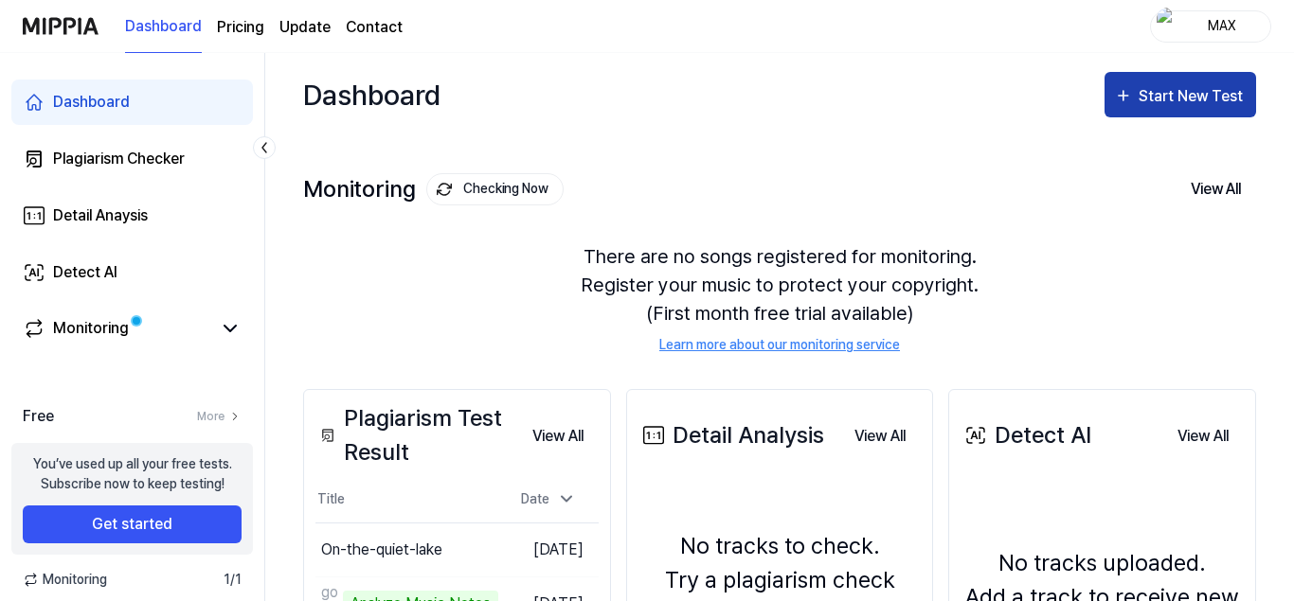 The height and width of the screenshot is (601, 1294). Describe the element at coordinates (132, 525) in the screenshot. I see `button: Get started` at that location.